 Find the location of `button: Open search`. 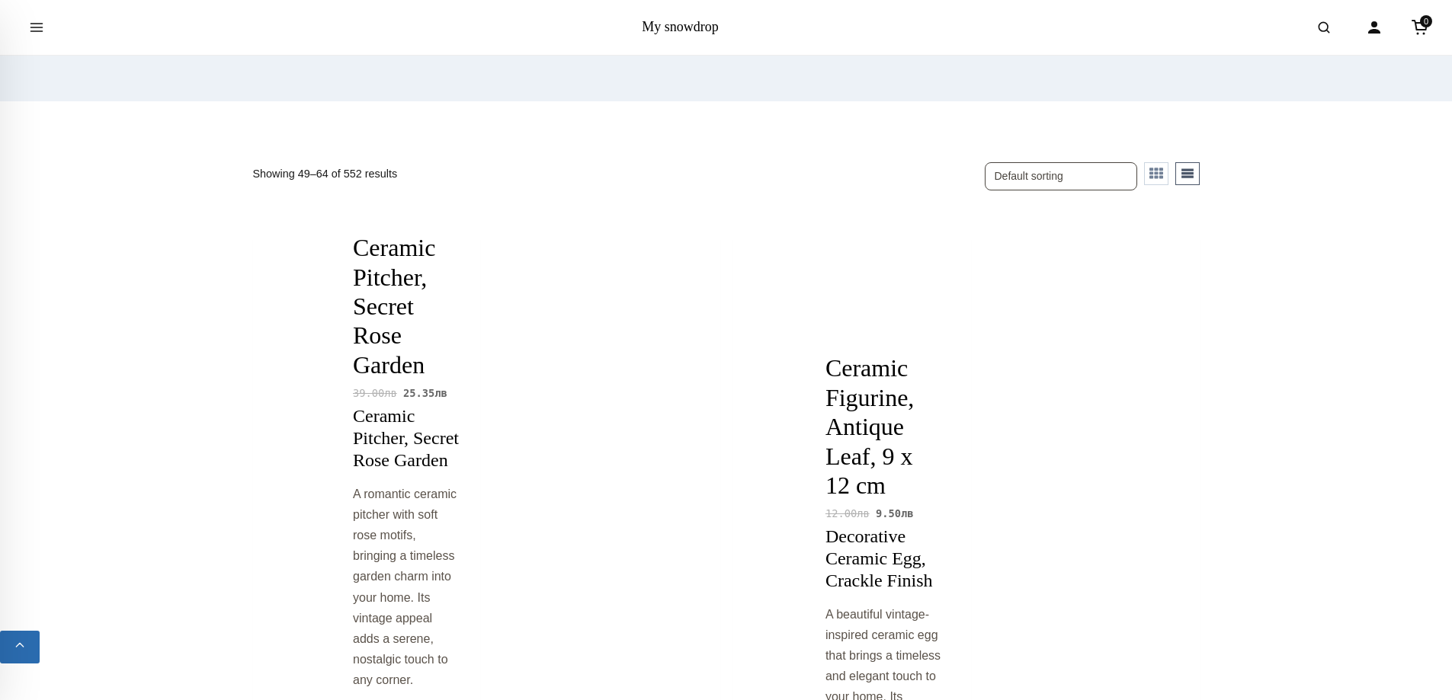

button: Open search is located at coordinates (1324, 27).